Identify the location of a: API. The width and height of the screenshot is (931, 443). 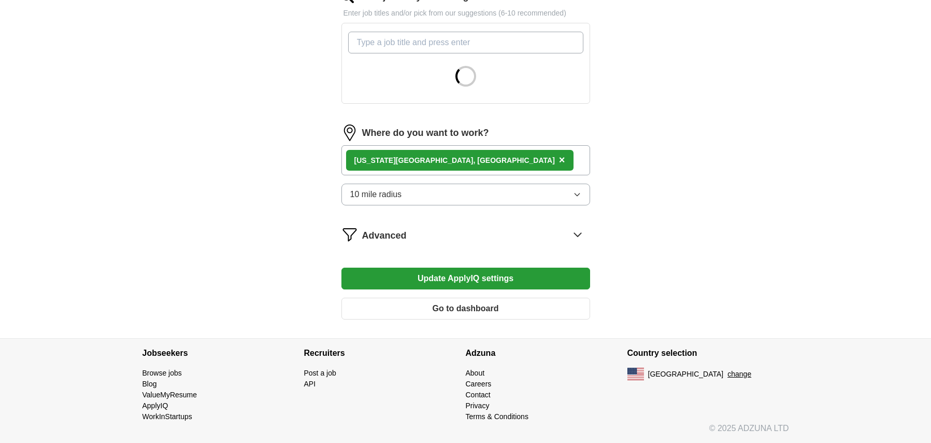
(310, 383).